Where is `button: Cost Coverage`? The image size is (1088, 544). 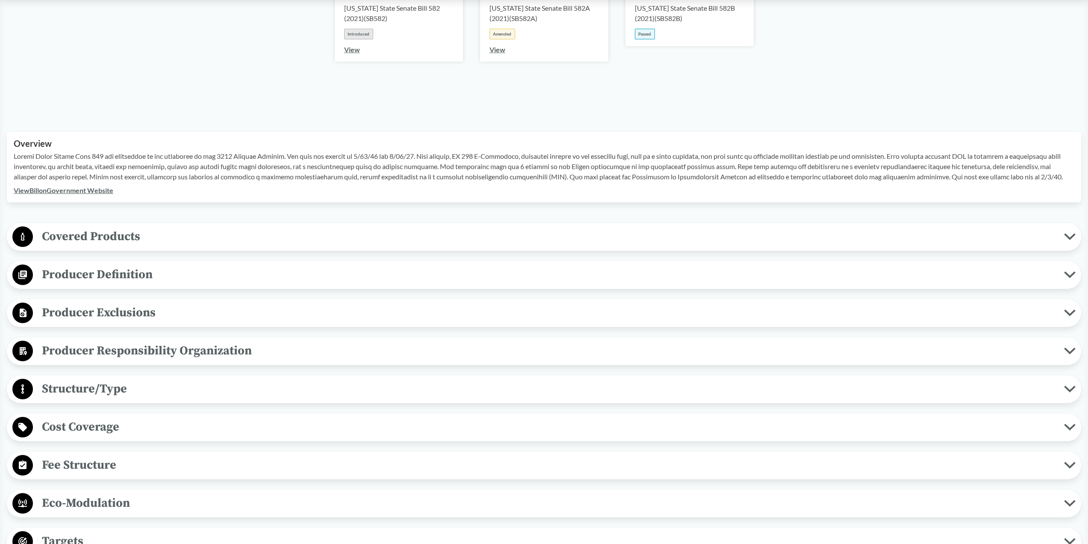
button: Cost Coverage is located at coordinates (544, 427).